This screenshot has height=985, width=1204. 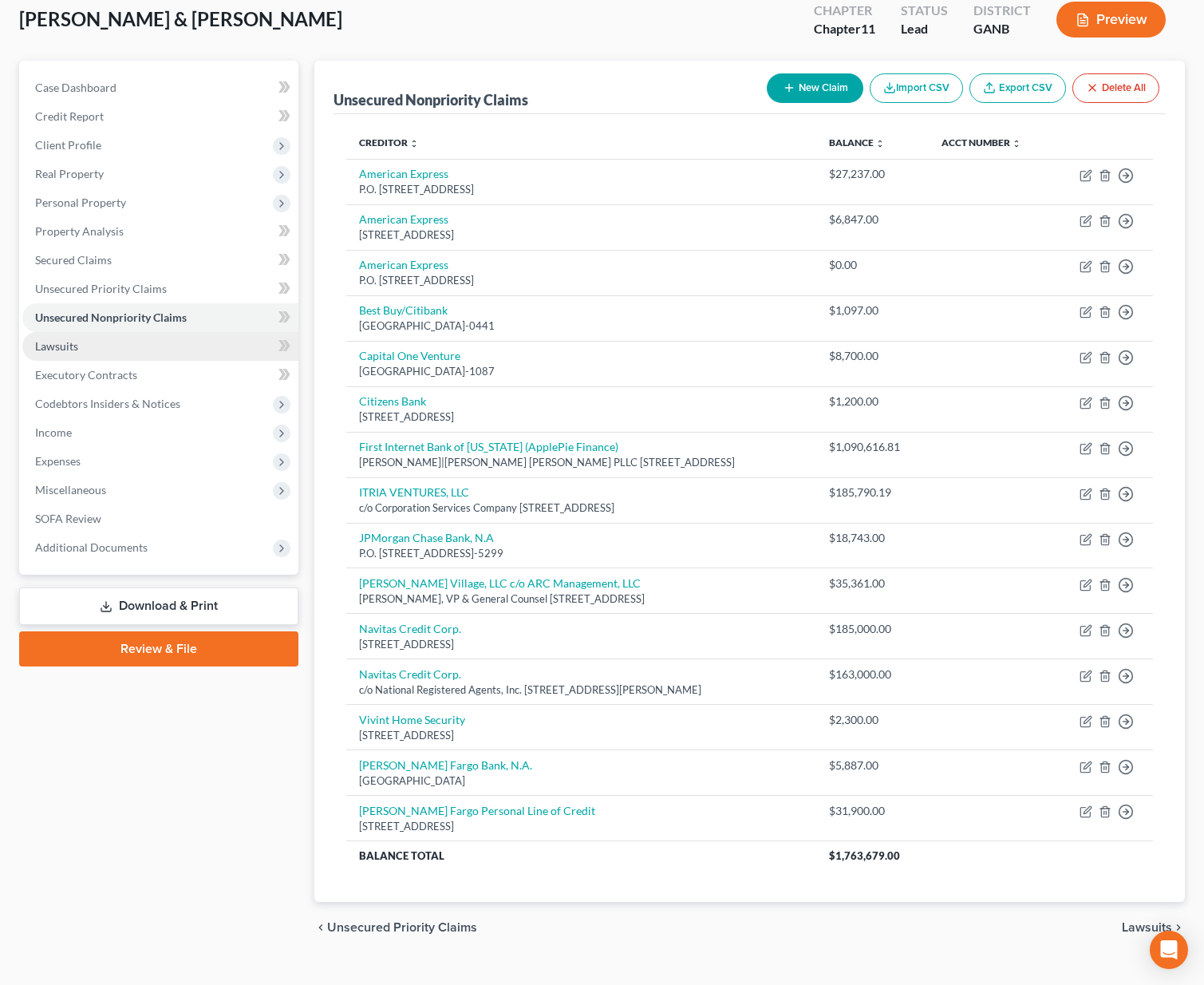 I want to click on a: Export CSV, so click(x=1018, y=88).